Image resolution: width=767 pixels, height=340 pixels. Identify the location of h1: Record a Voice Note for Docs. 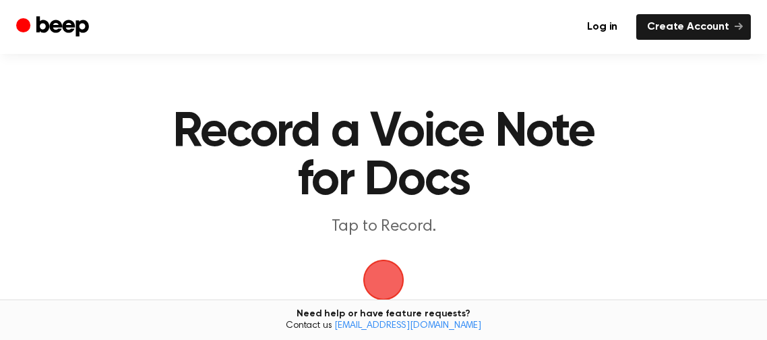
(383, 156).